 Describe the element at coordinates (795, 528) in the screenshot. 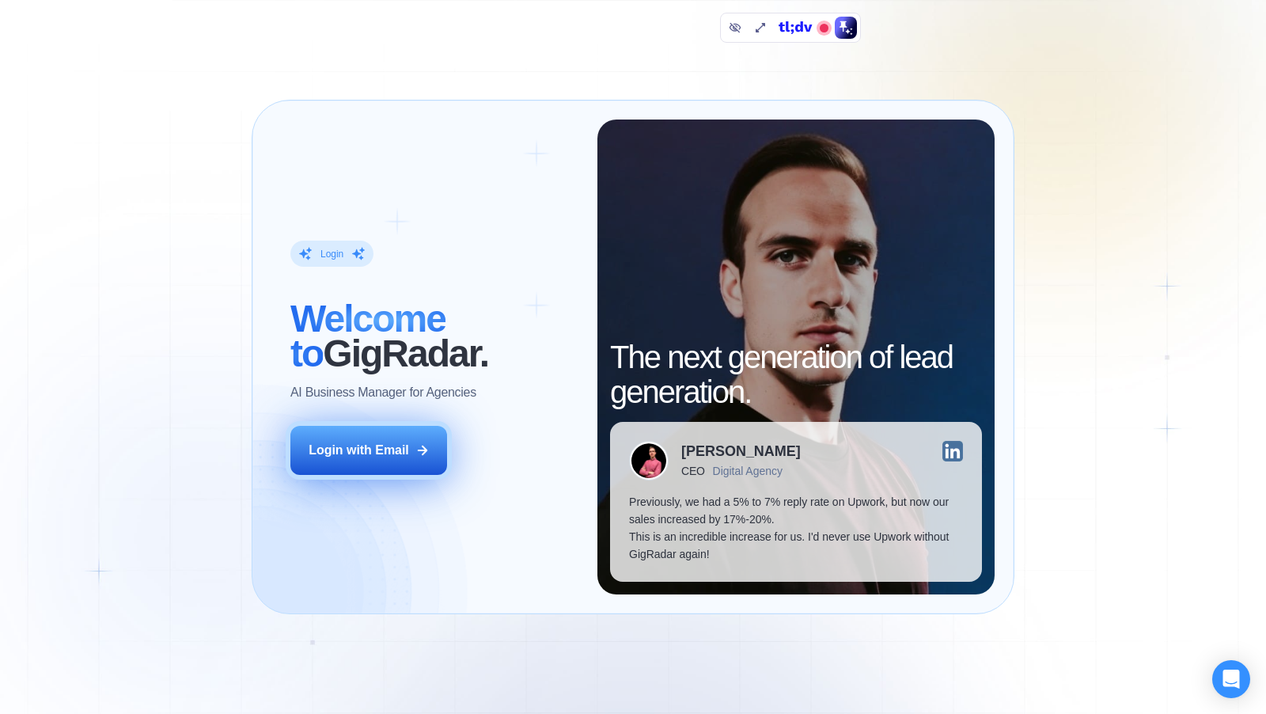

I see `p: Previously, we had a 5% to 7% reply rate on Upwork, but now our sales increased by 17%-20%. This ...` at that location.